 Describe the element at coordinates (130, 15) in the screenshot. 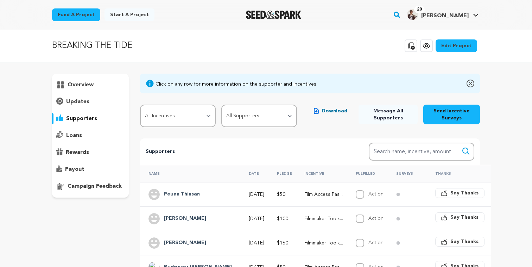

I see `a: Start a project` at that location.